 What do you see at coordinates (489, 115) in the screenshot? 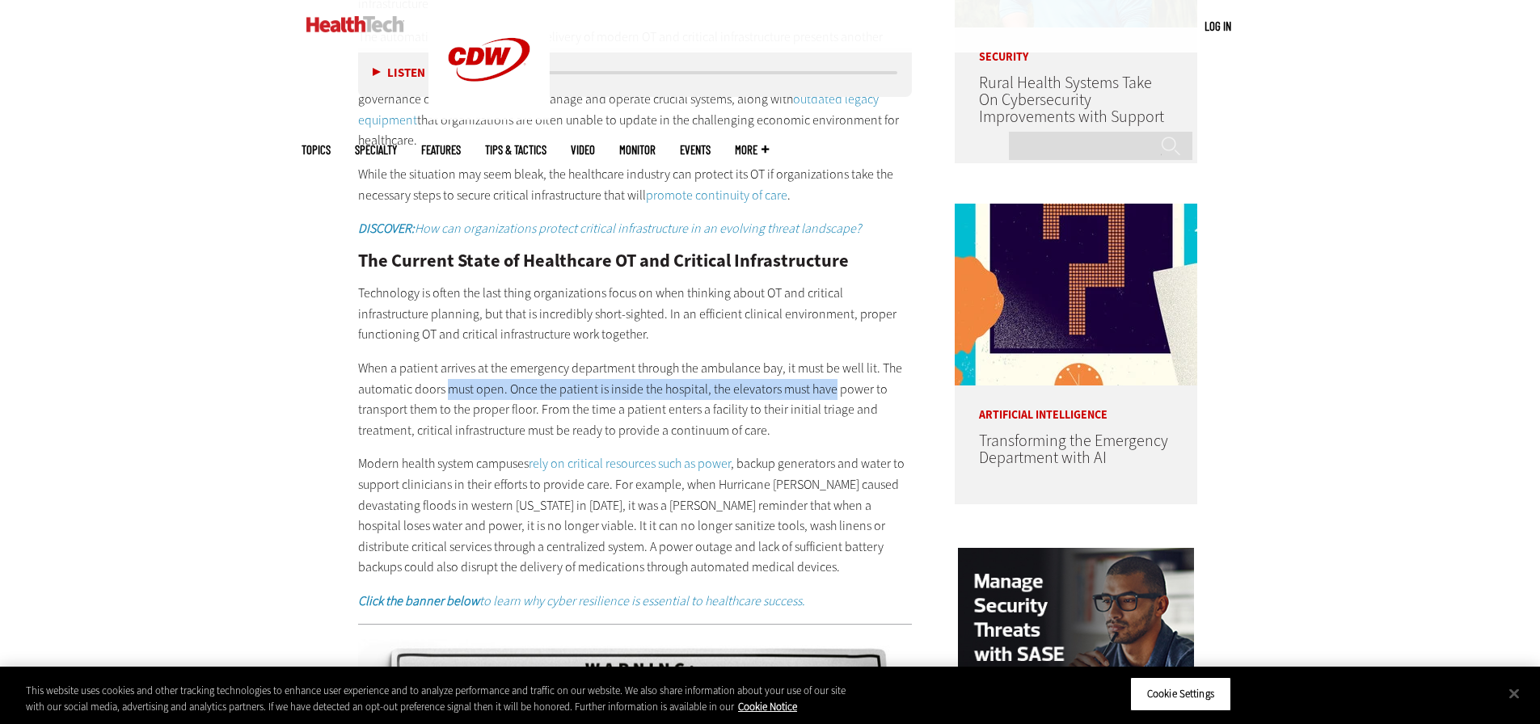
I see `a: CDW` at bounding box center [489, 115].